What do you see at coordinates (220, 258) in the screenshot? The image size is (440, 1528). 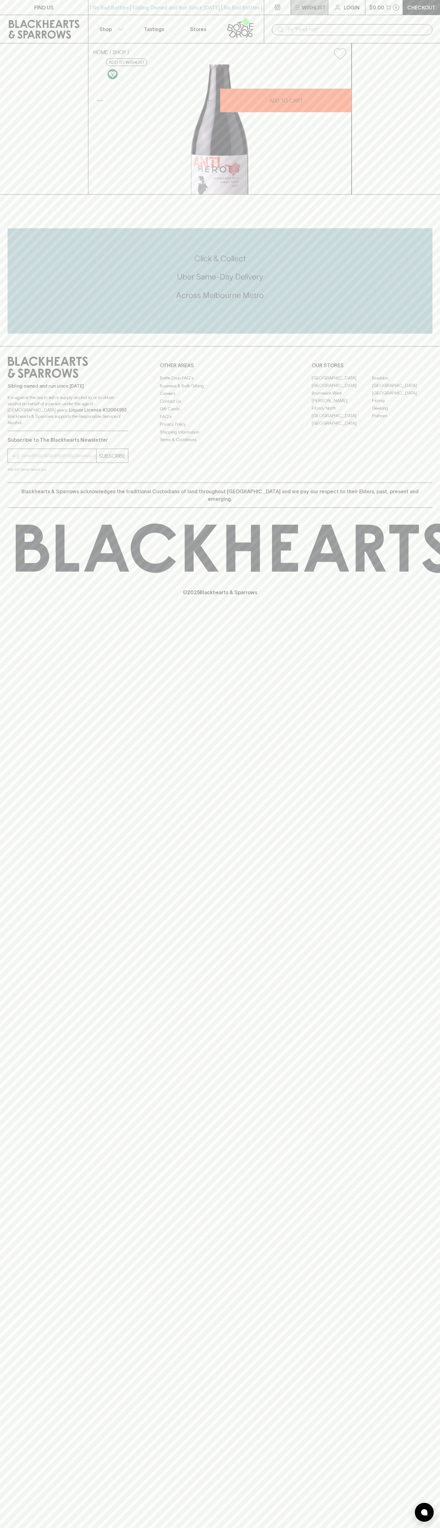 I see `h5: Click & Collect` at bounding box center [220, 258].